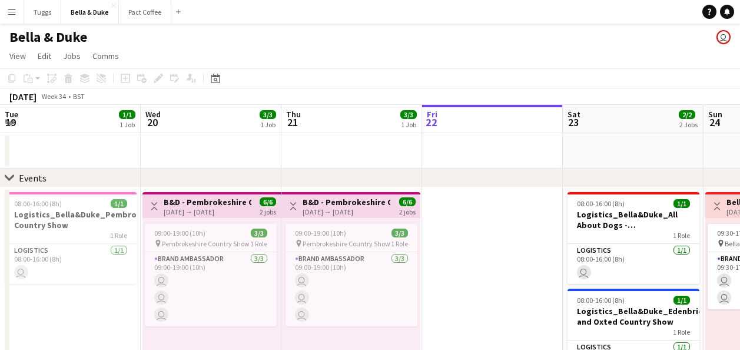 The image size is (740, 350). Describe the element at coordinates (716, 114) in the screenshot. I see `span: Sun` at that location.